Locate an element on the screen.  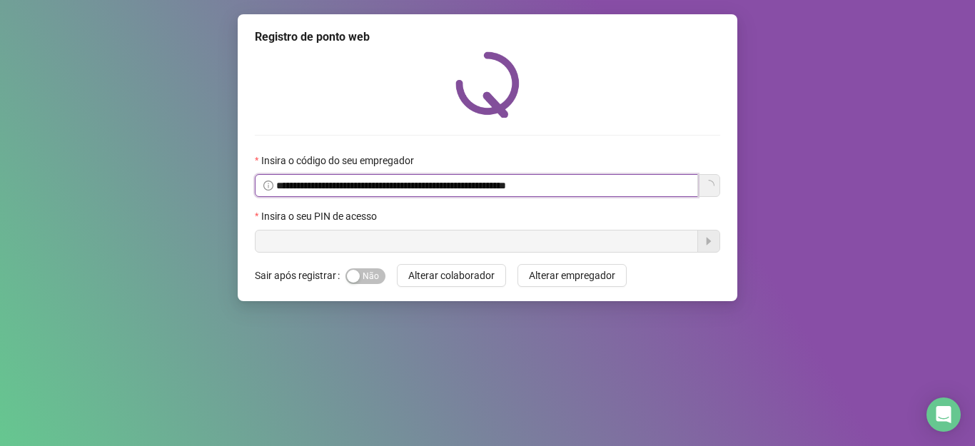
button: Alterar empregador is located at coordinates (572, 276).